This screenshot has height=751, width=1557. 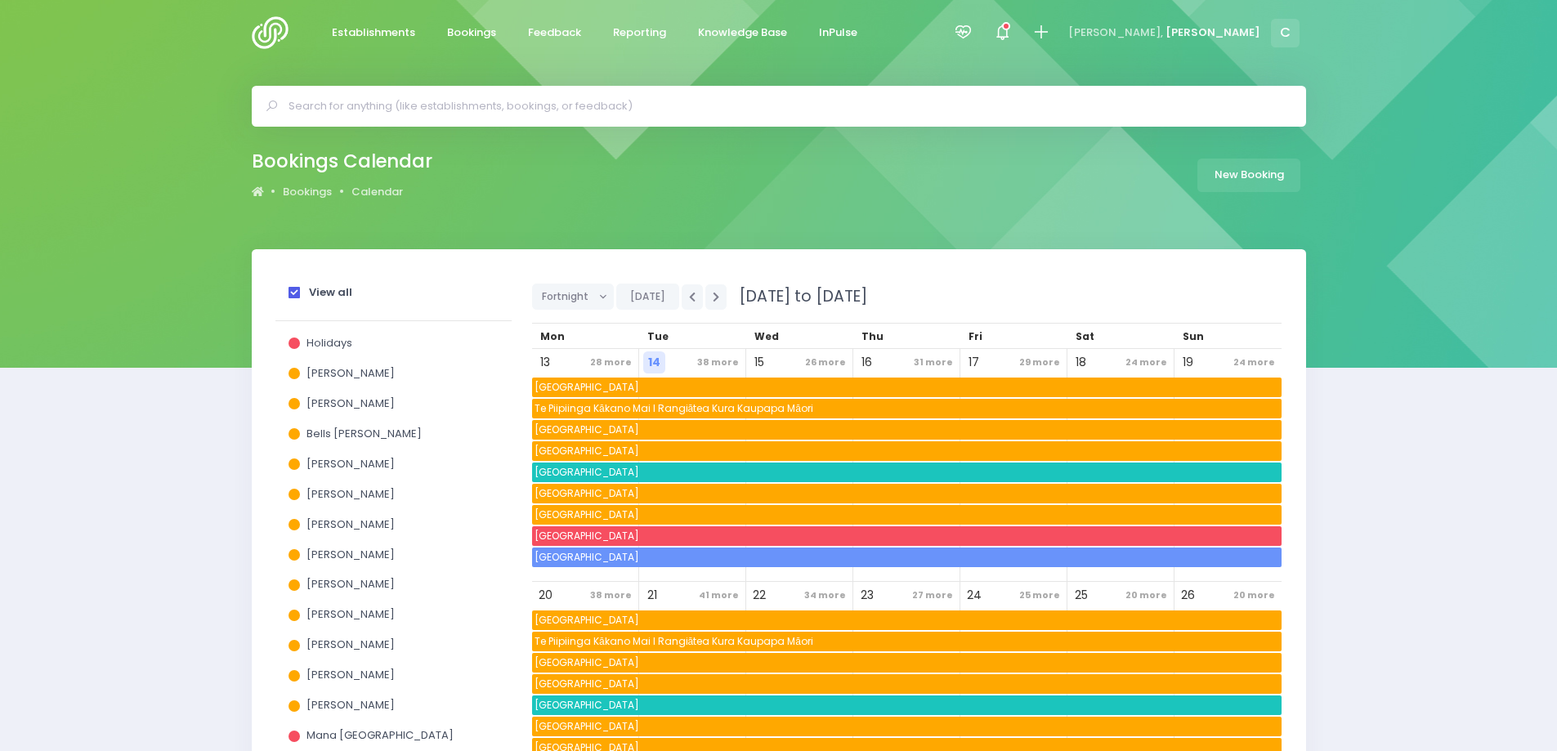 What do you see at coordinates (275, 33) in the screenshot?
I see `img: Logo` at bounding box center [275, 33].